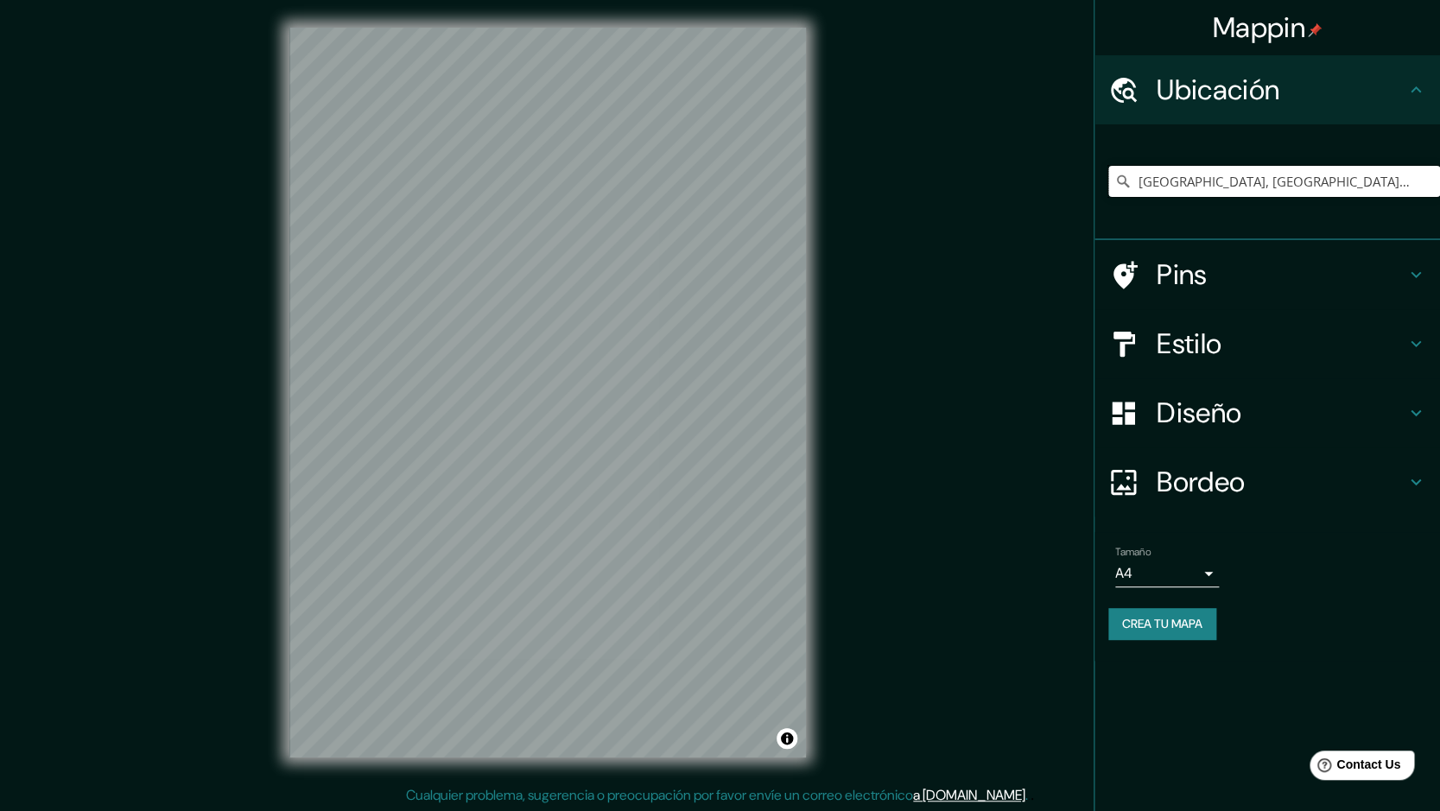 The image size is (1440, 811). What do you see at coordinates (1267, 28) in the screenshot?
I see `h4: Mappin` at bounding box center [1267, 28].